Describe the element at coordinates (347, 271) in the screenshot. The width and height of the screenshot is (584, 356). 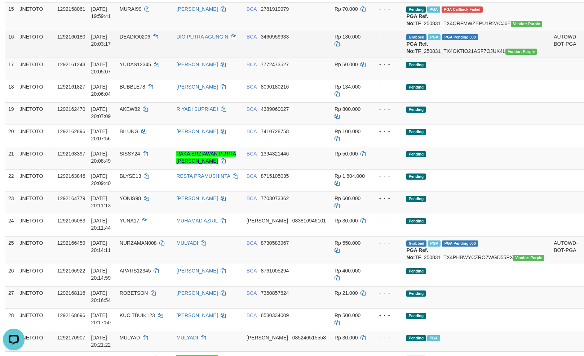
I see `span: Rp 400.000` at that location.